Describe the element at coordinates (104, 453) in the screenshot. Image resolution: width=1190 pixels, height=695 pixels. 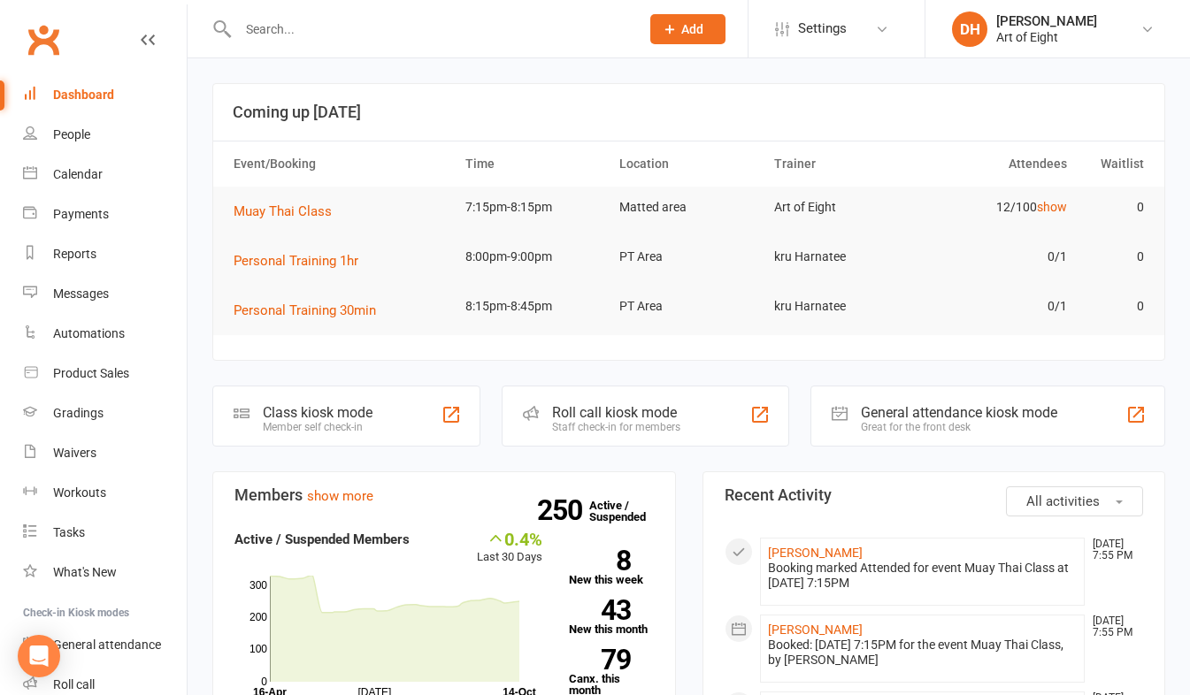
I see `a: Waivers` at that location.